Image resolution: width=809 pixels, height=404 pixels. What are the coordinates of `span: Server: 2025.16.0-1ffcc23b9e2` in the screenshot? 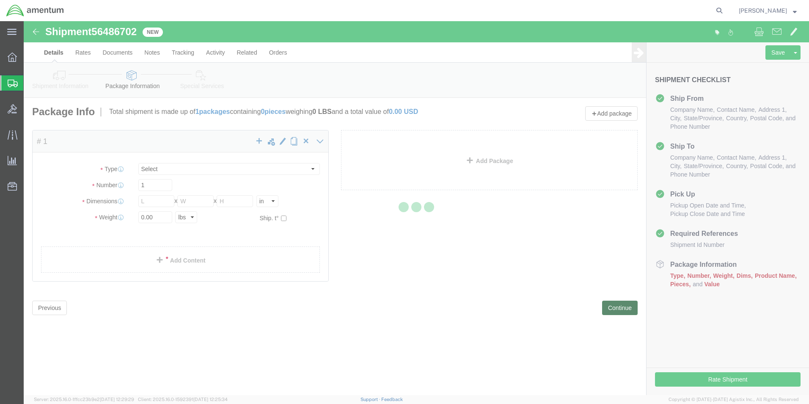 It's located at (84, 399).